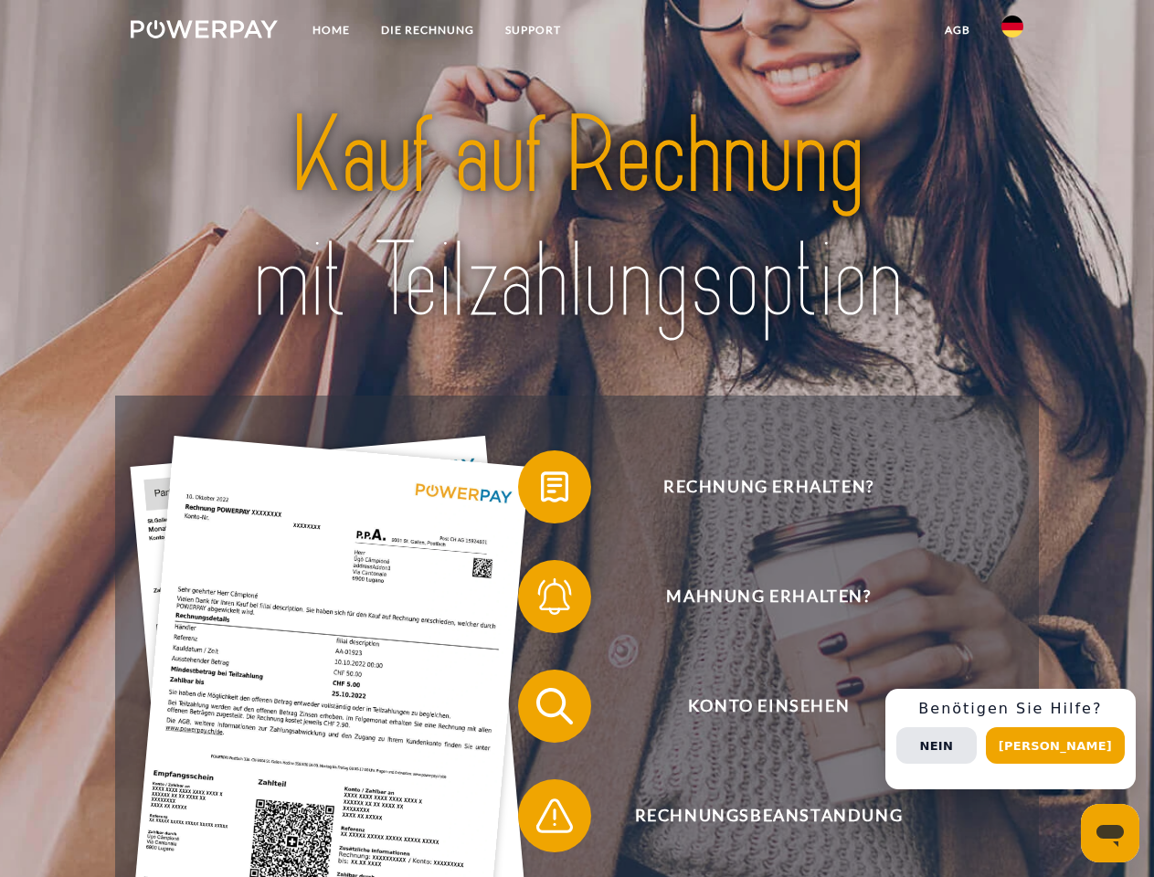 This screenshot has width=1154, height=877. What do you see at coordinates (204, 29) in the screenshot?
I see `img: logo-powerpay-white.svg` at bounding box center [204, 29].